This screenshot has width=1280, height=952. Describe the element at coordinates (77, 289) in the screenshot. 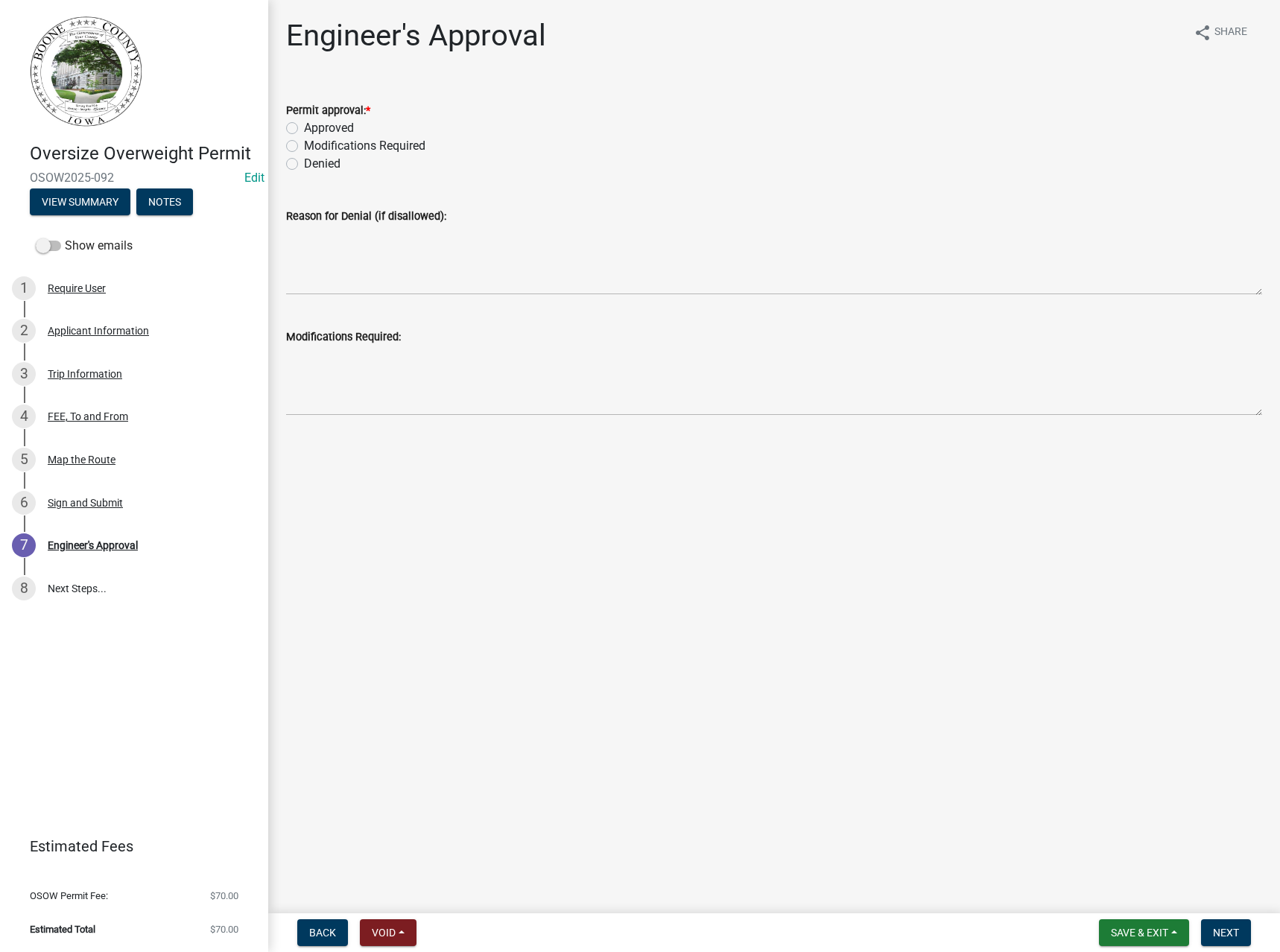

I see `div: Require User` at that location.